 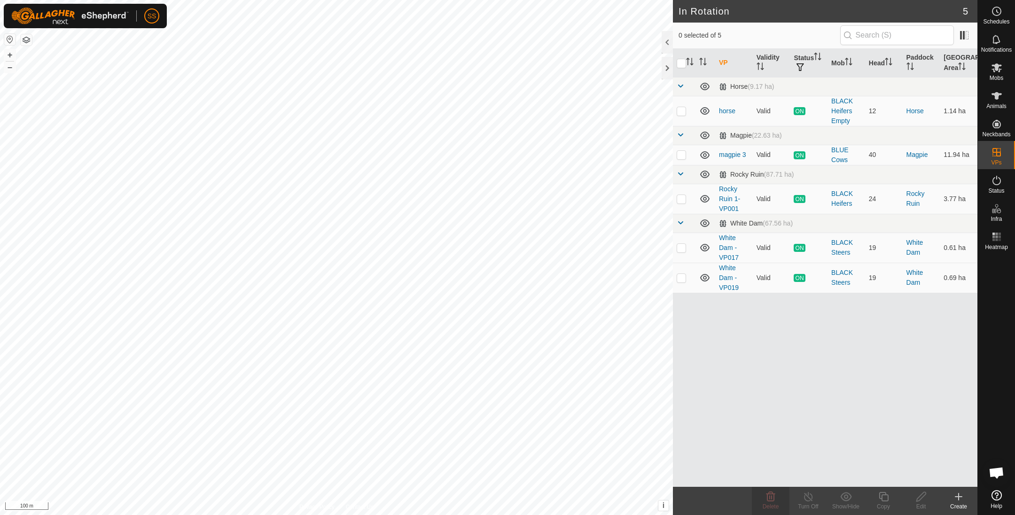 What do you see at coordinates (996, 506) in the screenshot?
I see `span: Help` at bounding box center [996, 506].